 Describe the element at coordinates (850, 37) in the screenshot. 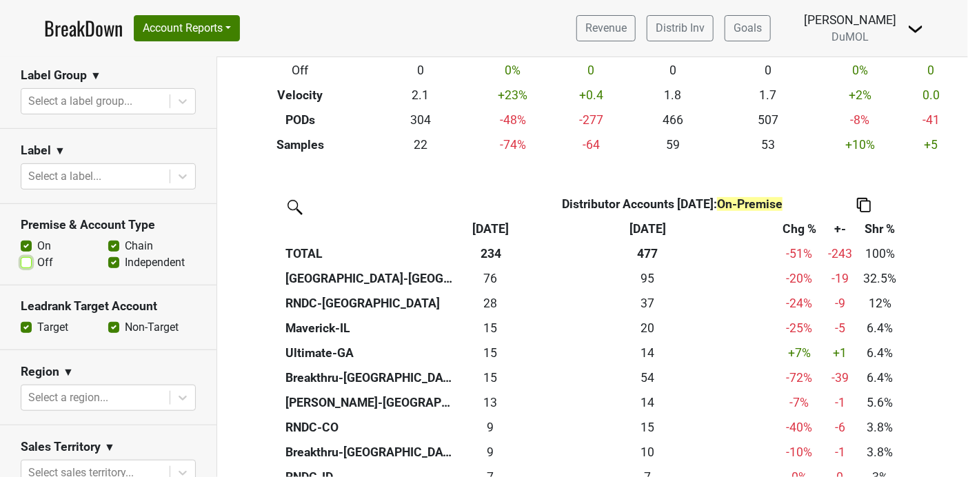

I see `span: DuMOL` at that location.